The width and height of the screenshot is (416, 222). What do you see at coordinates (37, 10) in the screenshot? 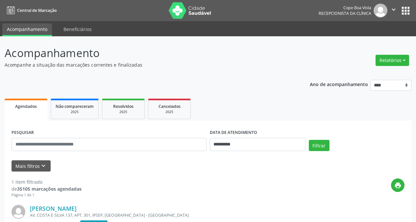
I see `span: Central de Marcação` at bounding box center [37, 10].